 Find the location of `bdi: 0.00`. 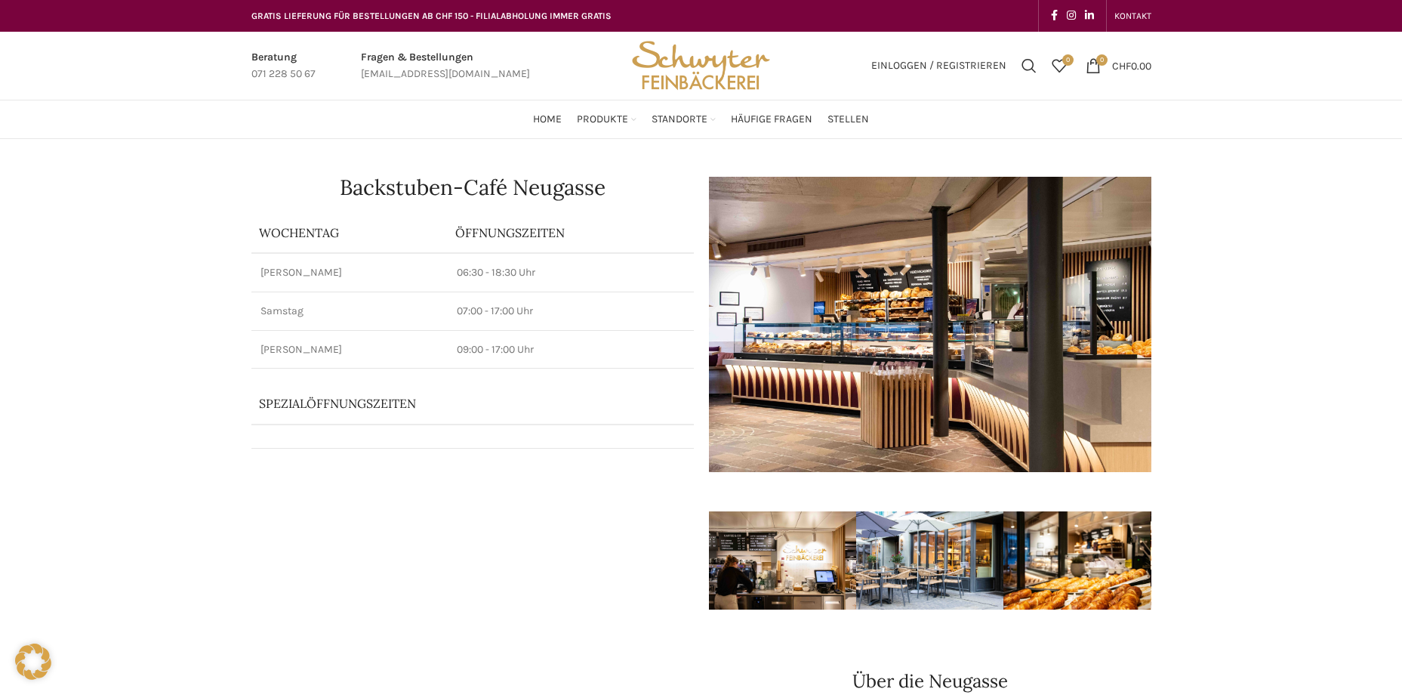

bdi: 0.00 is located at coordinates (1132, 65).